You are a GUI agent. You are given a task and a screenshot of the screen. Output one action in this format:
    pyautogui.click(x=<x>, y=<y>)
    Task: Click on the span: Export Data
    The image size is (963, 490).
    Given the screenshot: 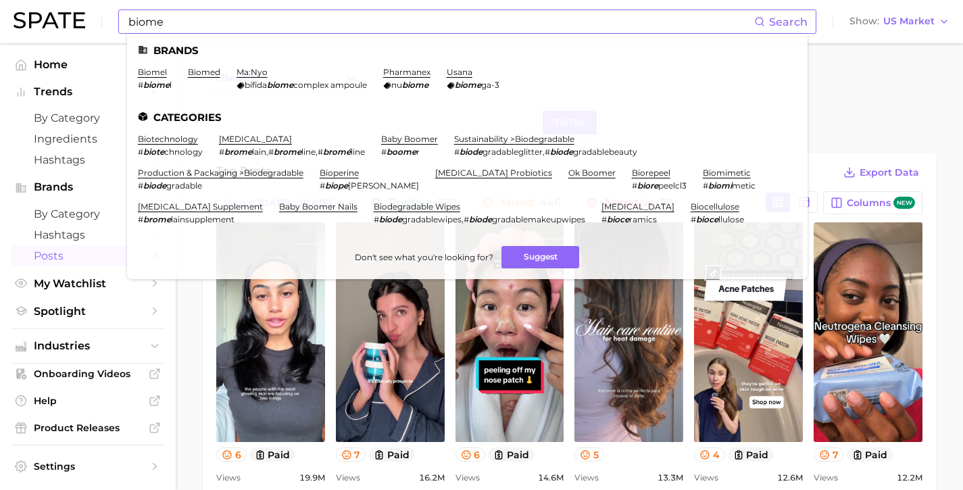 What is the action you would take?
    pyautogui.click(x=890, y=172)
    